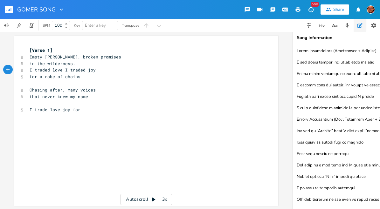 This screenshot has width=380, height=209. Describe the element at coordinates (130, 25) in the screenshot. I see `div: Transpose` at that location.